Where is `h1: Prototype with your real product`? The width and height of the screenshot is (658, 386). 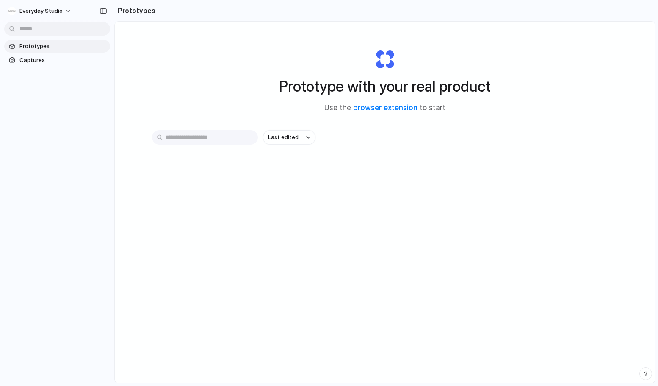
h1: Prototype with your real product is located at coordinates (385, 86).